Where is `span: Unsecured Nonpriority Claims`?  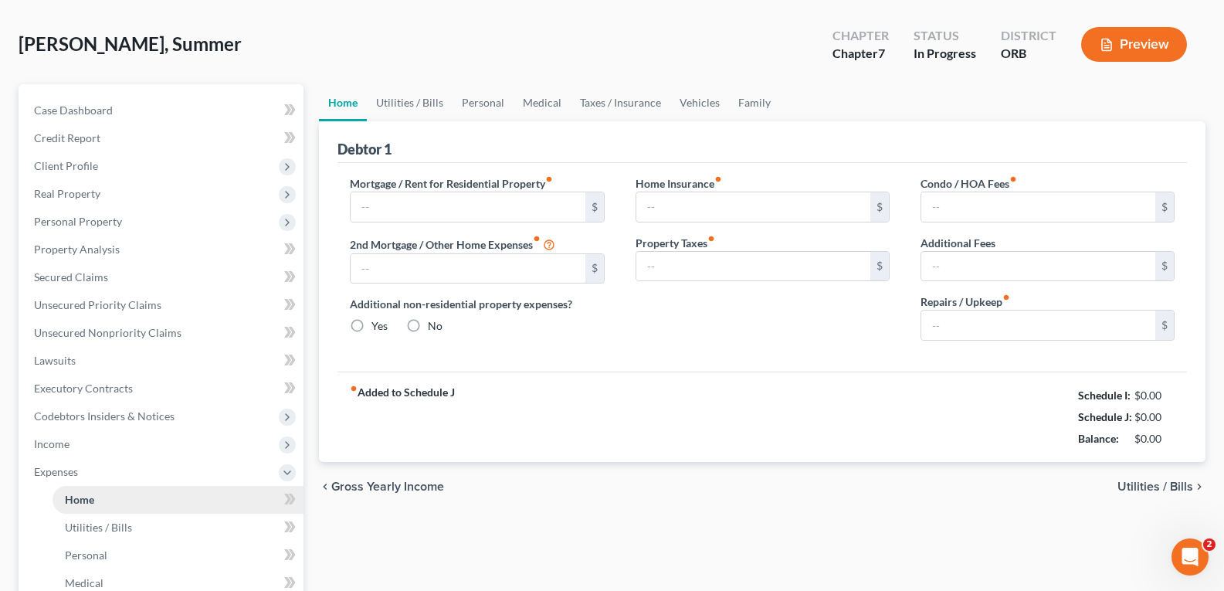 span: Unsecured Nonpriority Claims is located at coordinates (107, 332).